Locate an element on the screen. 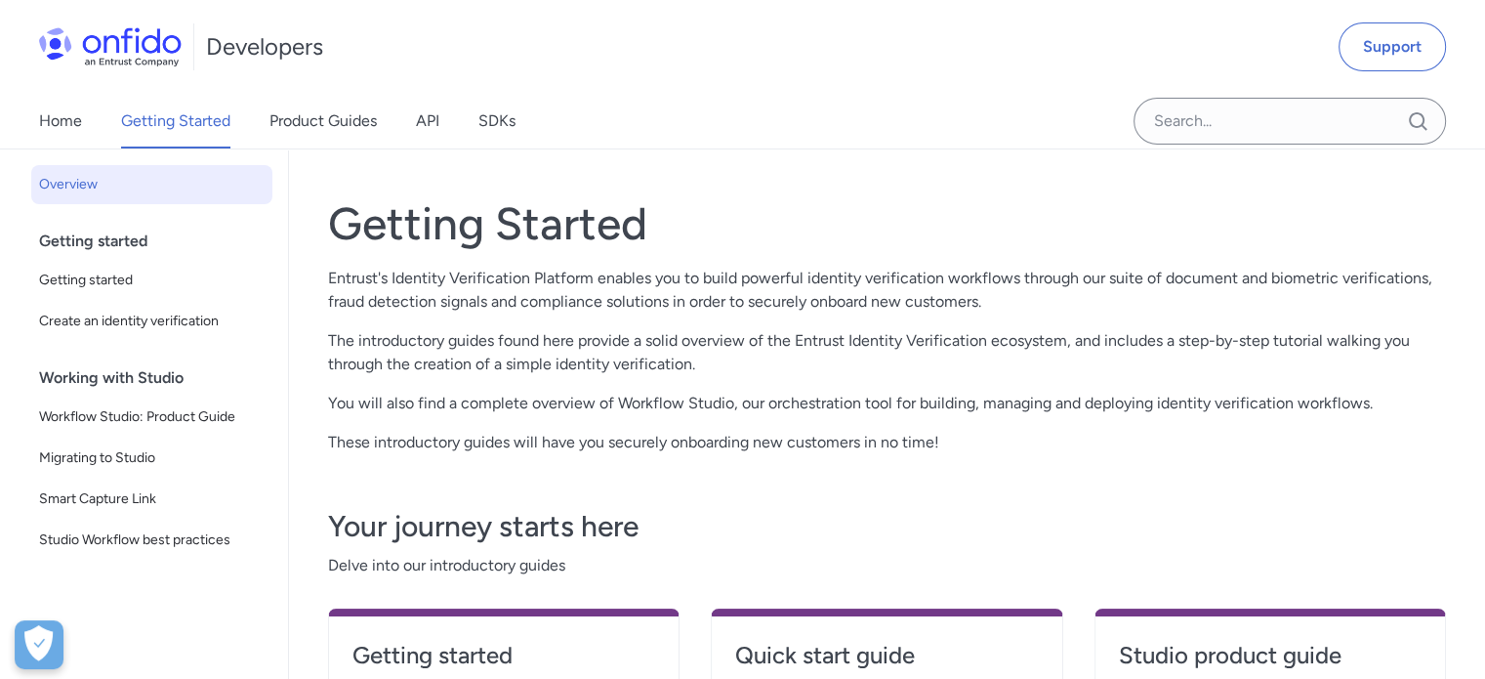  span: Smart Capture Link is located at coordinates (151, 499).